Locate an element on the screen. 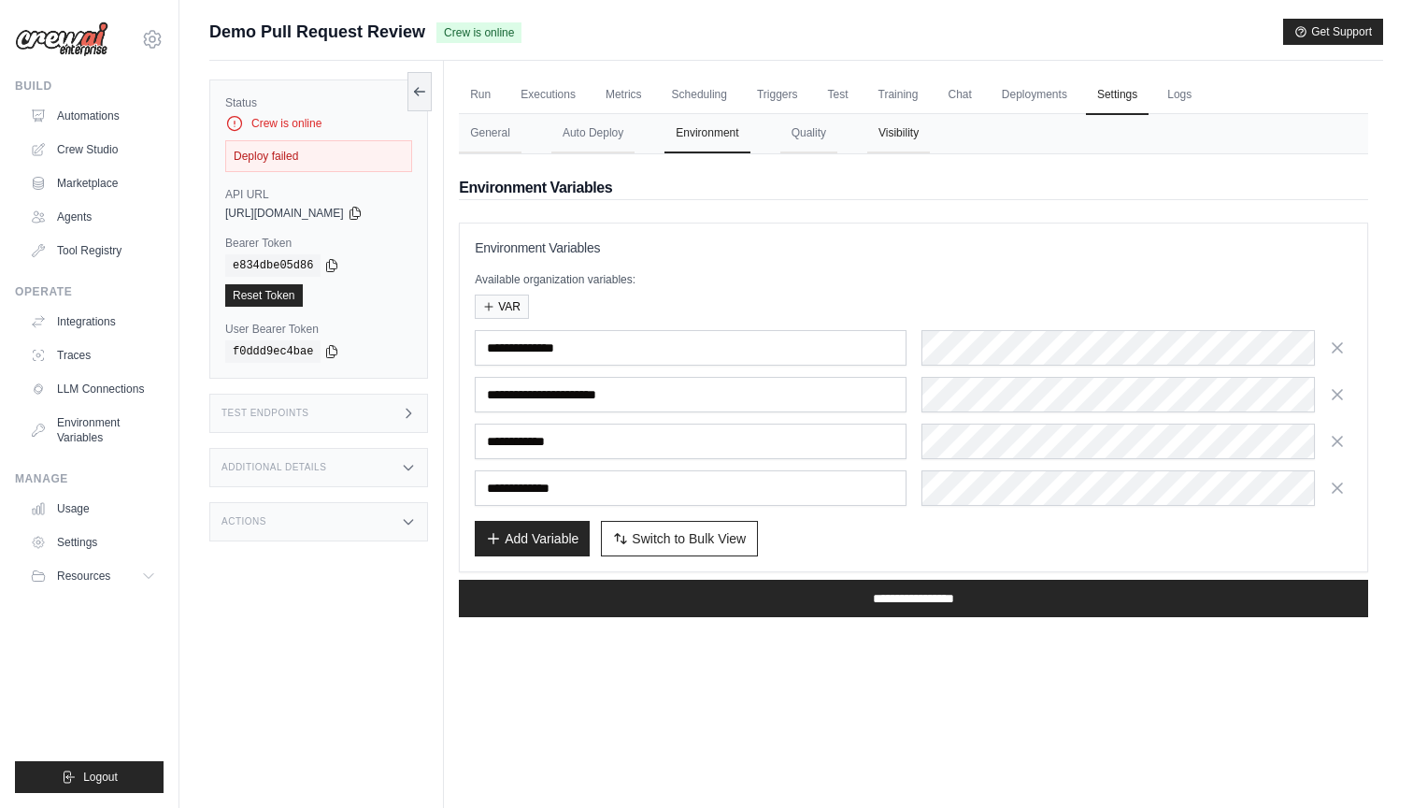  a: Executions is located at coordinates (548, 95).